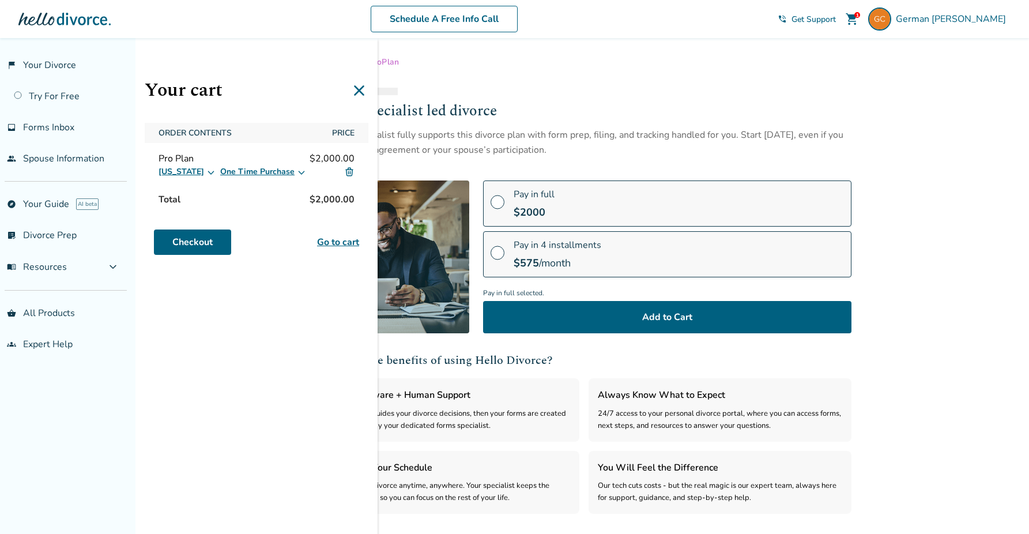  What do you see at coordinates (858, 15) in the screenshot?
I see `div: 1` at bounding box center [858, 15].